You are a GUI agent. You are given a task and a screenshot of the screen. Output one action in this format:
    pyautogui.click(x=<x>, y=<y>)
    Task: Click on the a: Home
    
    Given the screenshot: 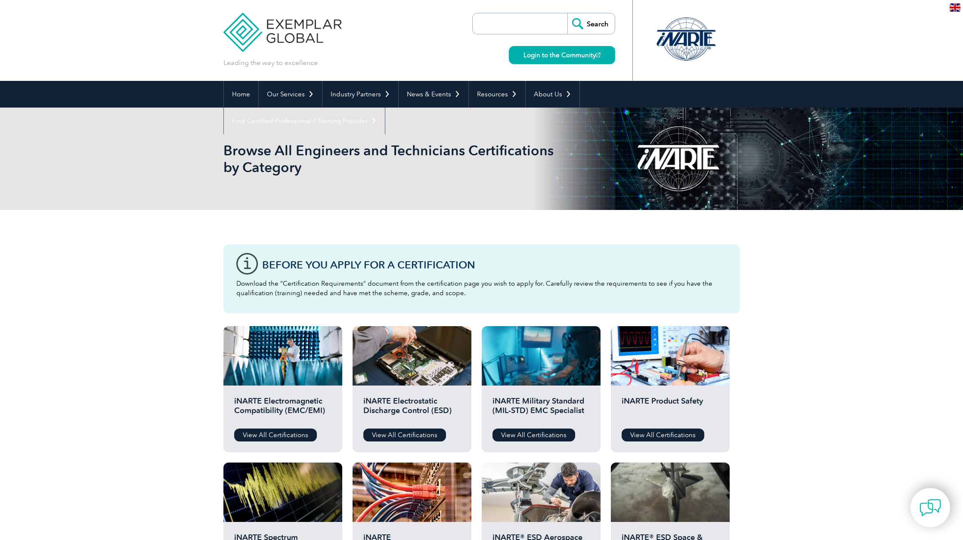 What is the action you would take?
    pyautogui.click(x=241, y=94)
    